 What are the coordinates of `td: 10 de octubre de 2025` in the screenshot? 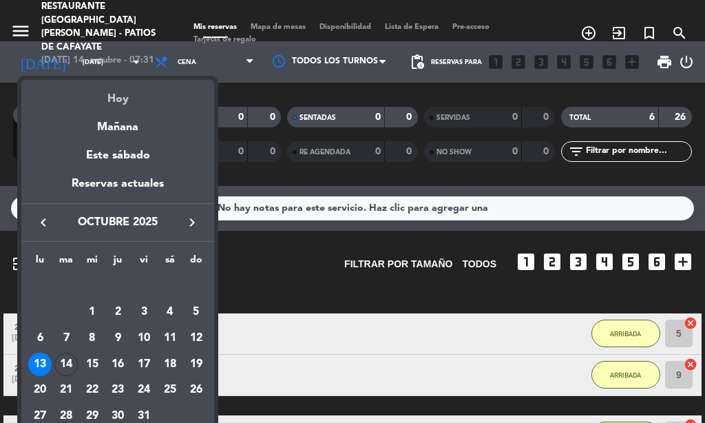 It's located at (144, 338).